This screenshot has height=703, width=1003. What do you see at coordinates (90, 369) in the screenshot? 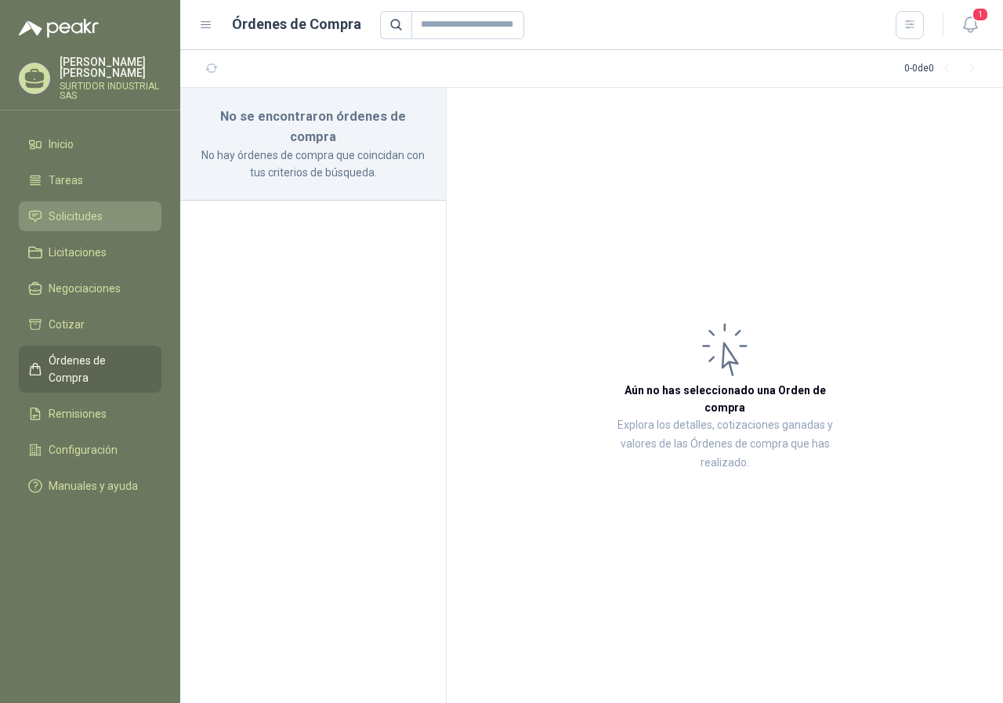
I see `a: Órdenes de Compra` at bounding box center [90, 369].